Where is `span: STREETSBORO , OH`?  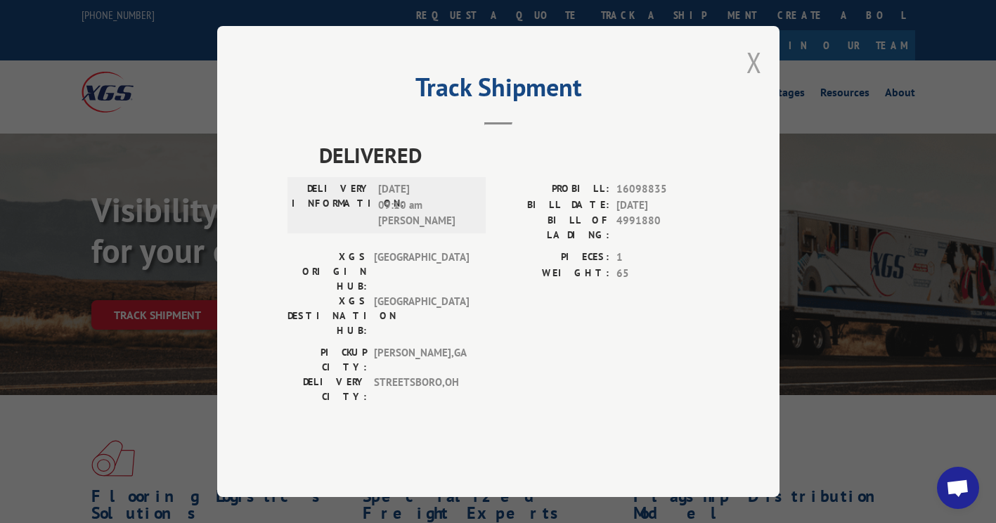
span: STREETSBORO , OH is located at coordinates (421, 389).